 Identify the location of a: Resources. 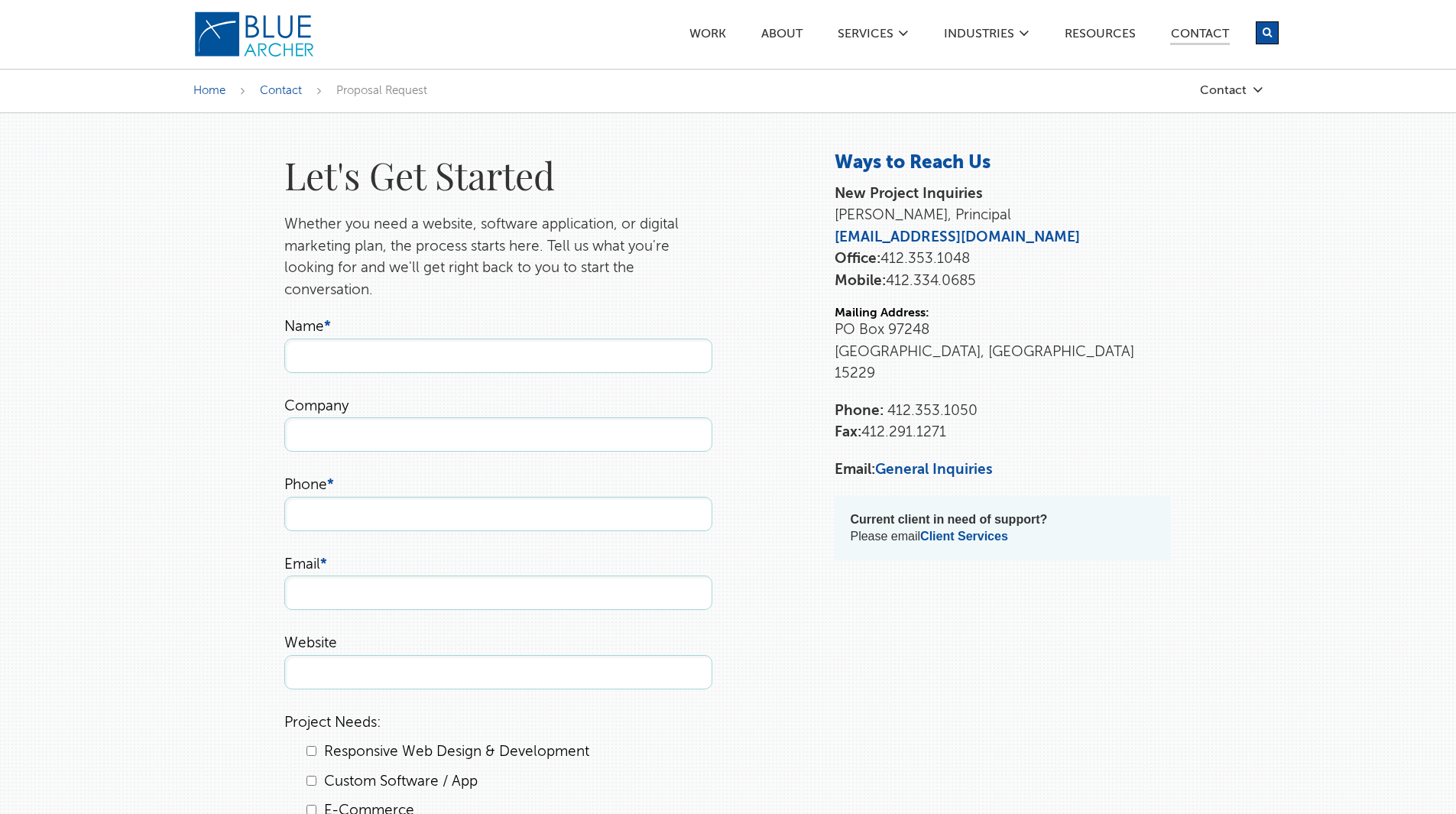
(1100, 36).